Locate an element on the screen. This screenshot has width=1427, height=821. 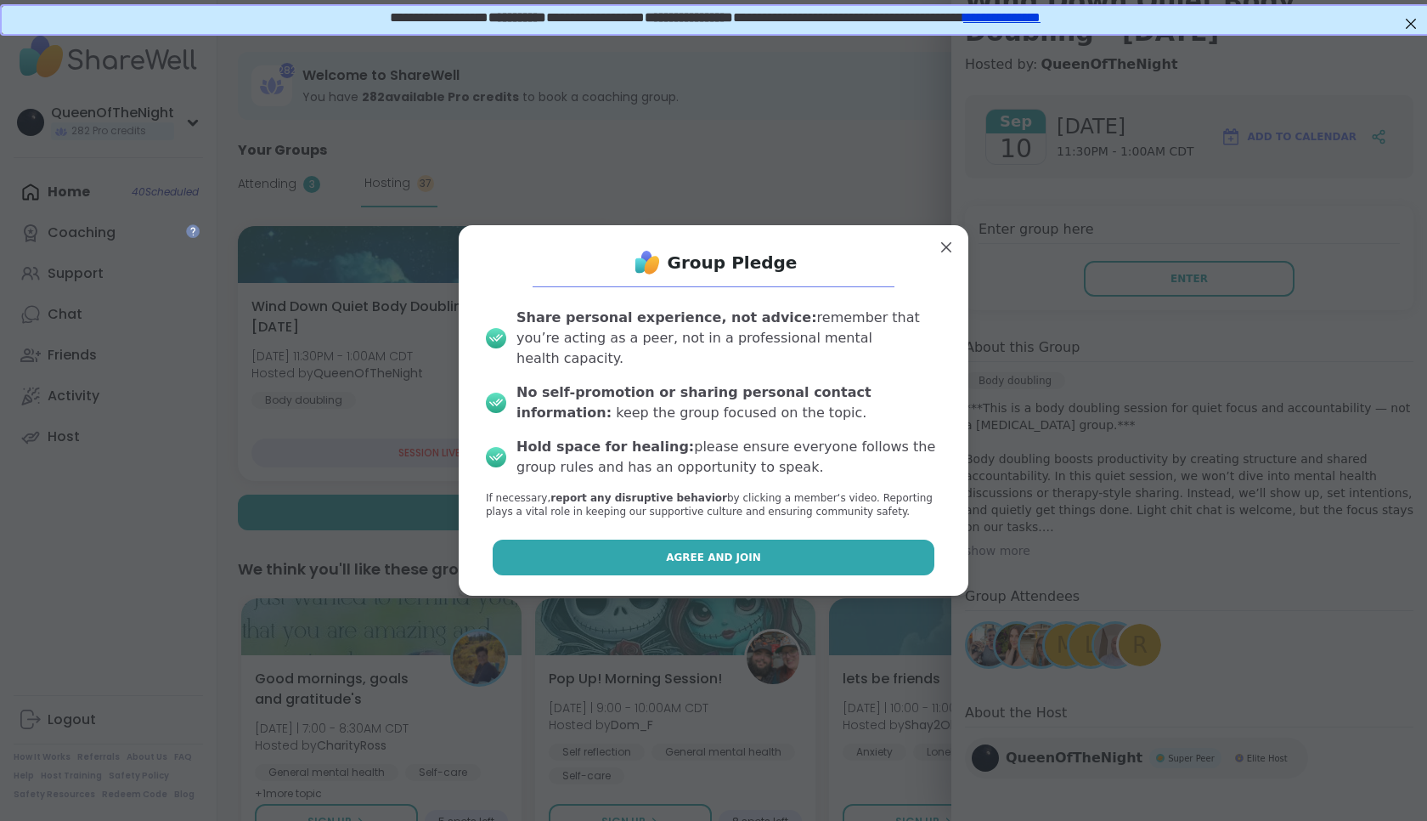
p: If necessary, by clicking a member‘s video. Reporting plays a vital role in keeping our supportiv... is located at coordinates (714, 506).